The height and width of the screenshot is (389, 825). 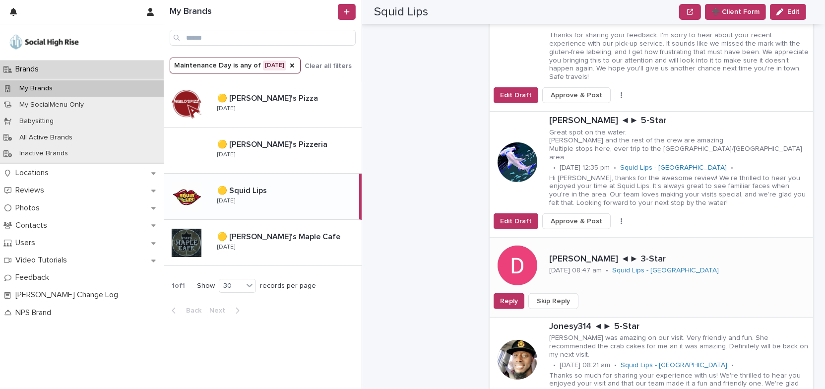 I want to click on div: 30, so click(x=231, y=286).